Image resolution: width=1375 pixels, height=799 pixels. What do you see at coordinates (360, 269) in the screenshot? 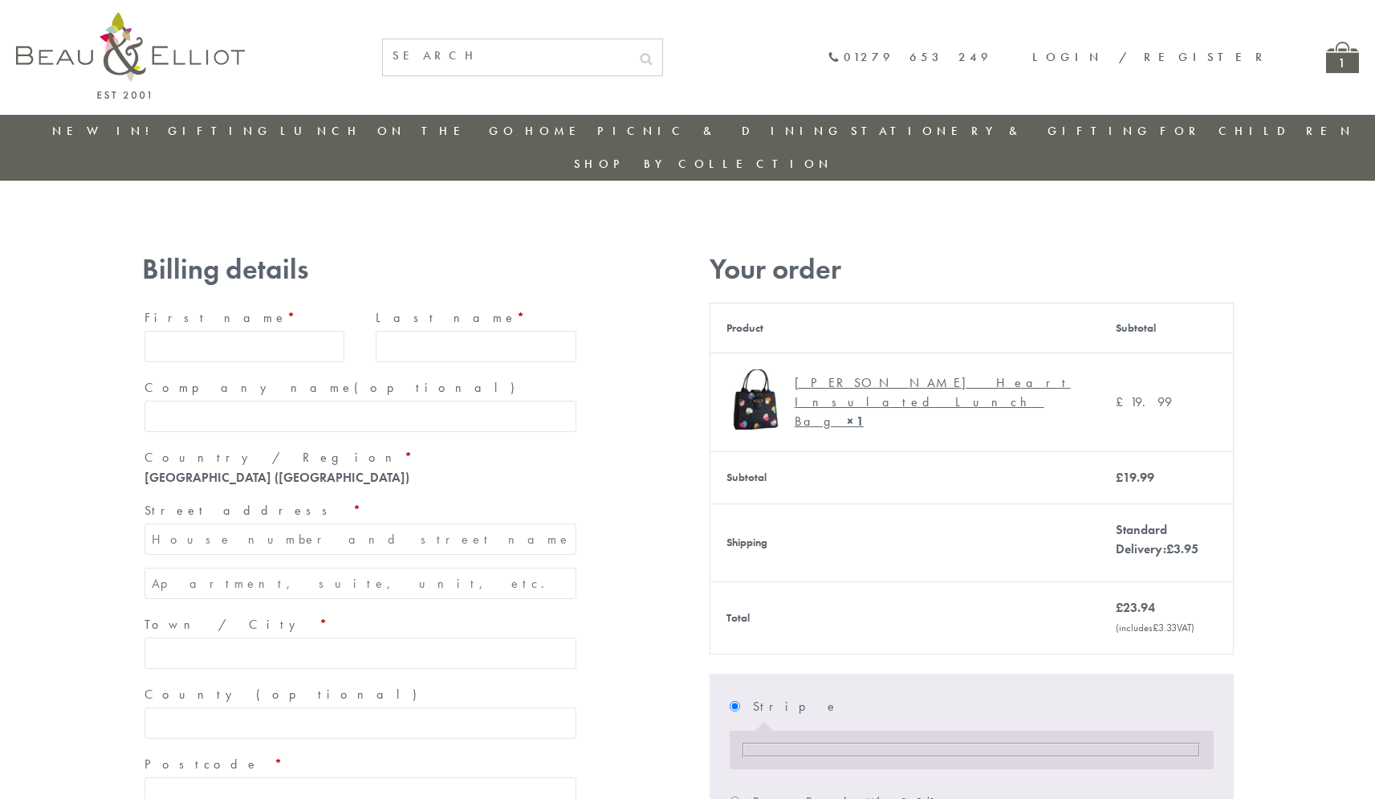
I see `h3: Billing details` at bounding box center [360, 269].